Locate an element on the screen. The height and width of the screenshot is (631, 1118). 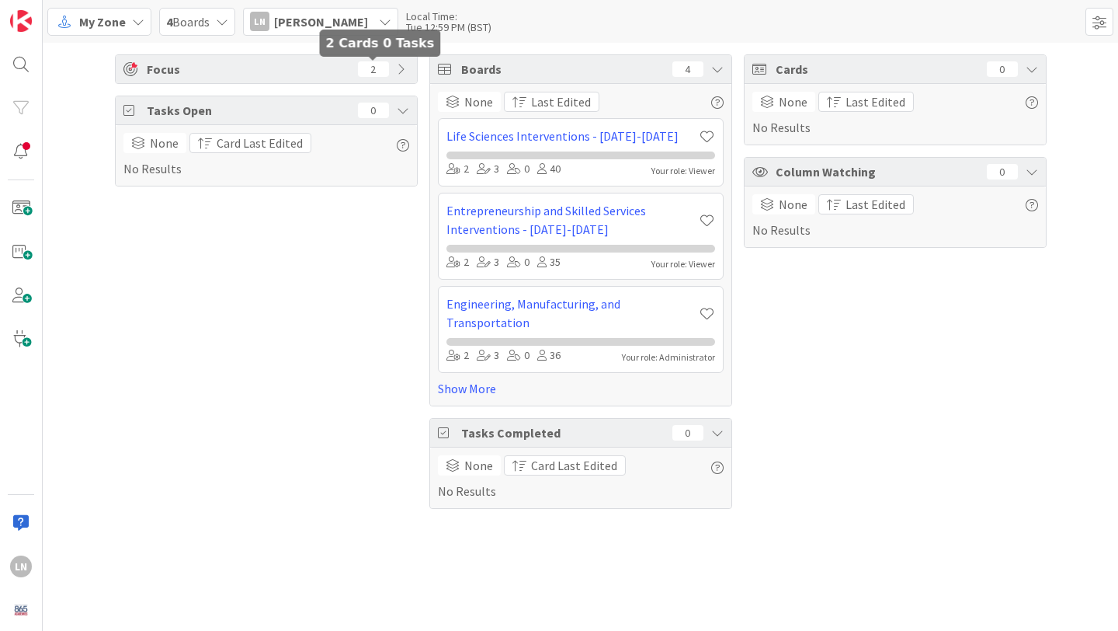
a: Engineering, Manufacturing, and Transportation is located at coordinates (572, 313).